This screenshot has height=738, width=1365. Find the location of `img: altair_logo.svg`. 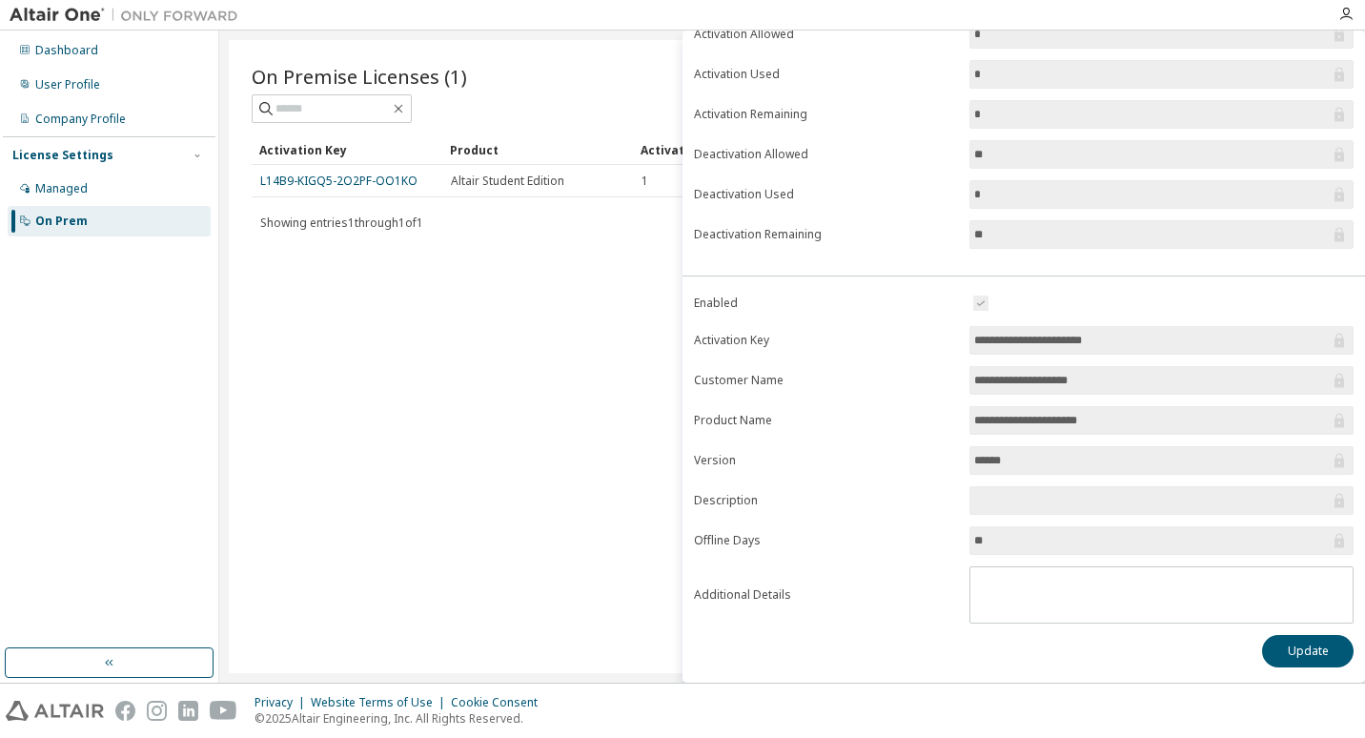

img: altair_logo.svg is located at coordinates (54, 710).